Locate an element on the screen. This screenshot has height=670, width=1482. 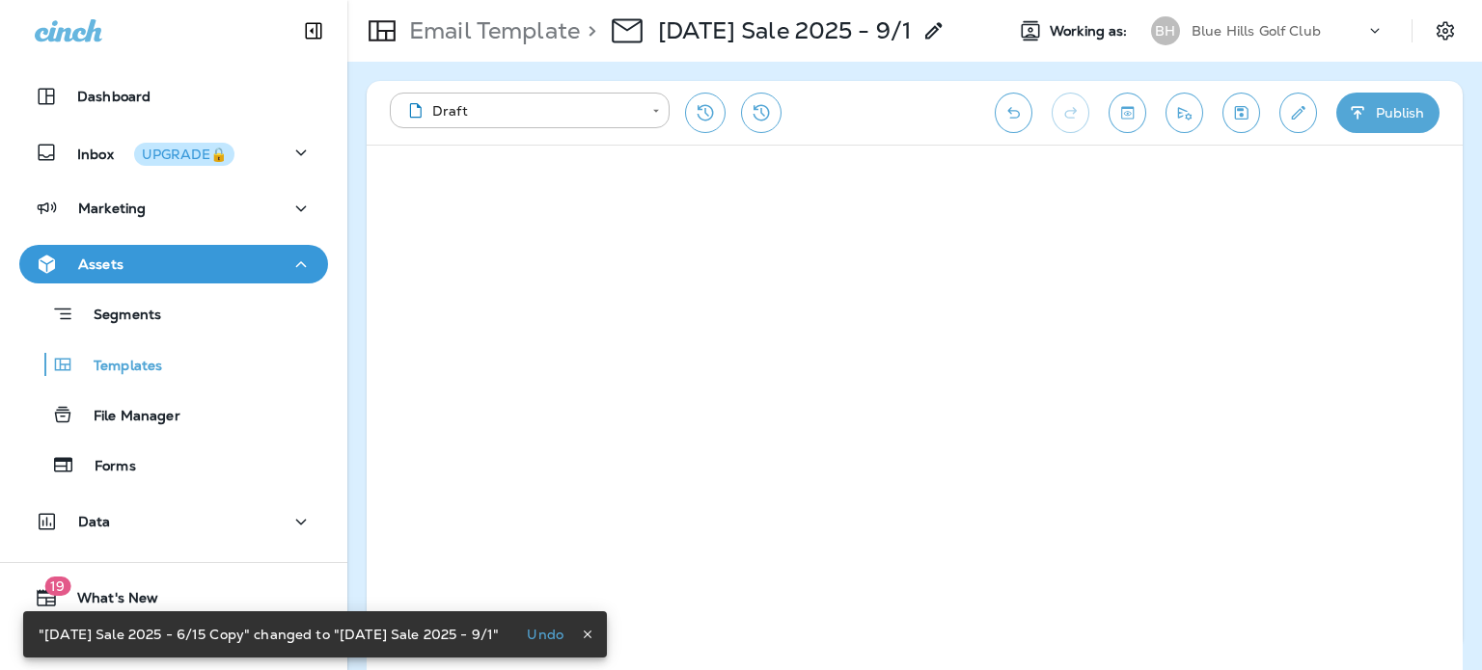
div: Labor Day Sale 2025 - 9/1 is located at coordinates (784, 31).